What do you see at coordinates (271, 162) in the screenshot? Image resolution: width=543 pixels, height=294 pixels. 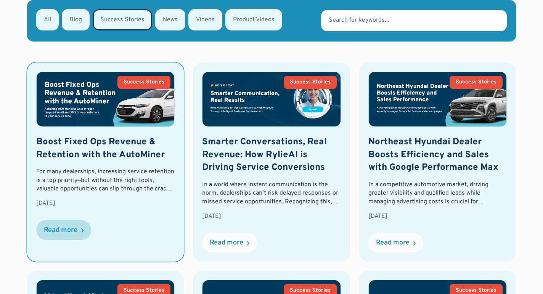 I see `a: Success StoriesSmarter Conversations, Real Revenue: How RylieAI is Driving Service ConversionsIn ...` at bounding box center [271, 162].